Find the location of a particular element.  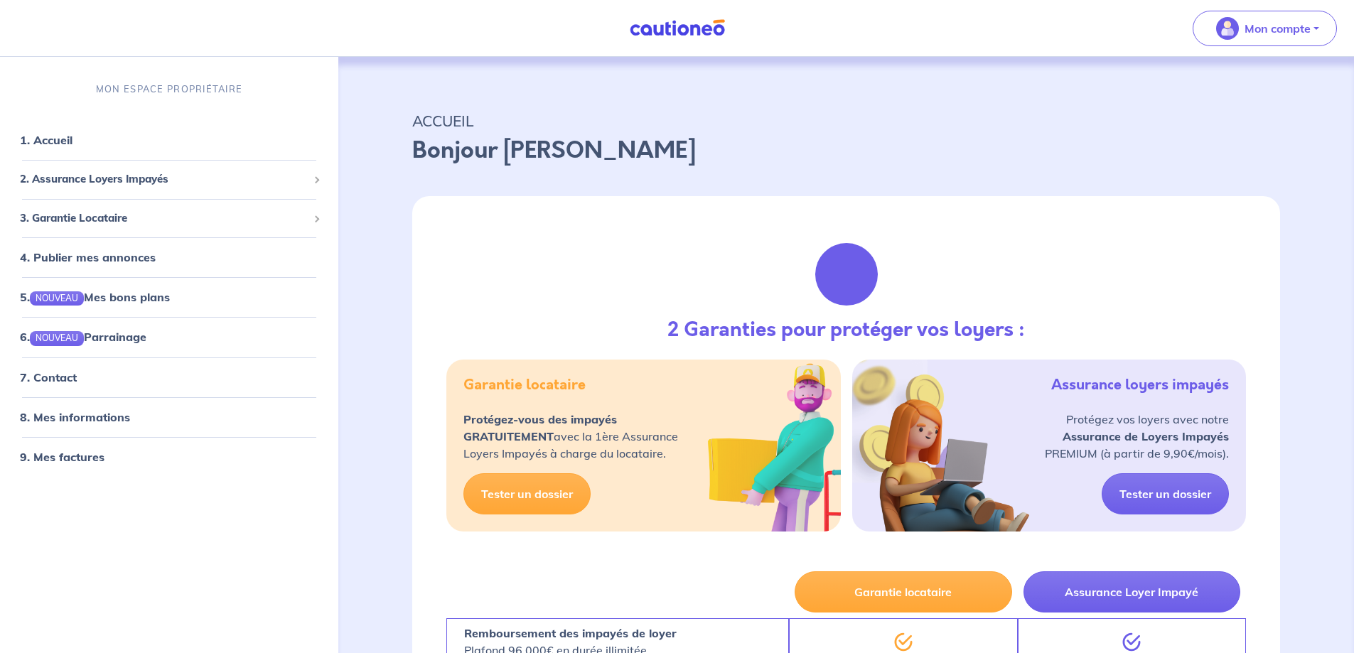

button: Assurance Loyer Impayé is located at coordinates (1132, 592).